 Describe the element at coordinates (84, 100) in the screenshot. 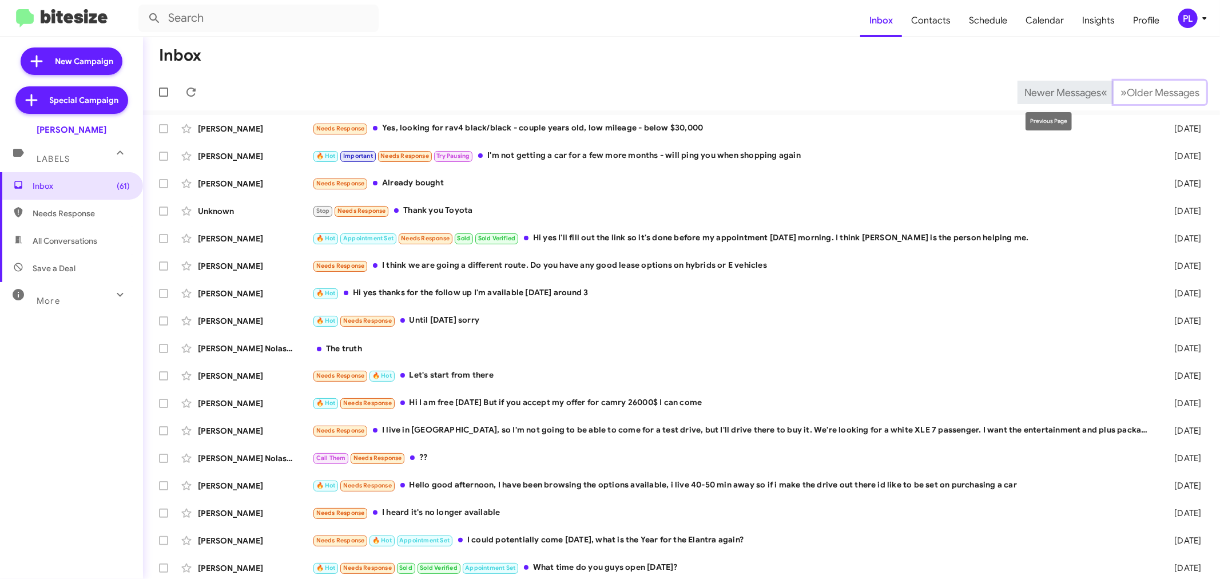

I see `span: Special Campaign` at that location.